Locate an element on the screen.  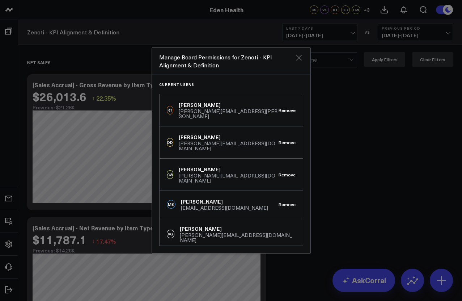
div: RT is located at coordinates (170, 110).